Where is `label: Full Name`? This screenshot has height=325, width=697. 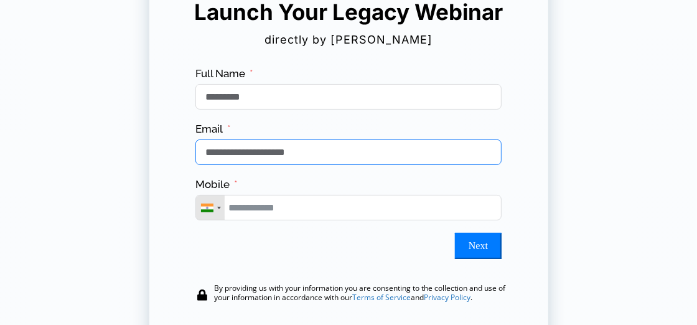
label: Full Name is located at coordinates (224, 73).